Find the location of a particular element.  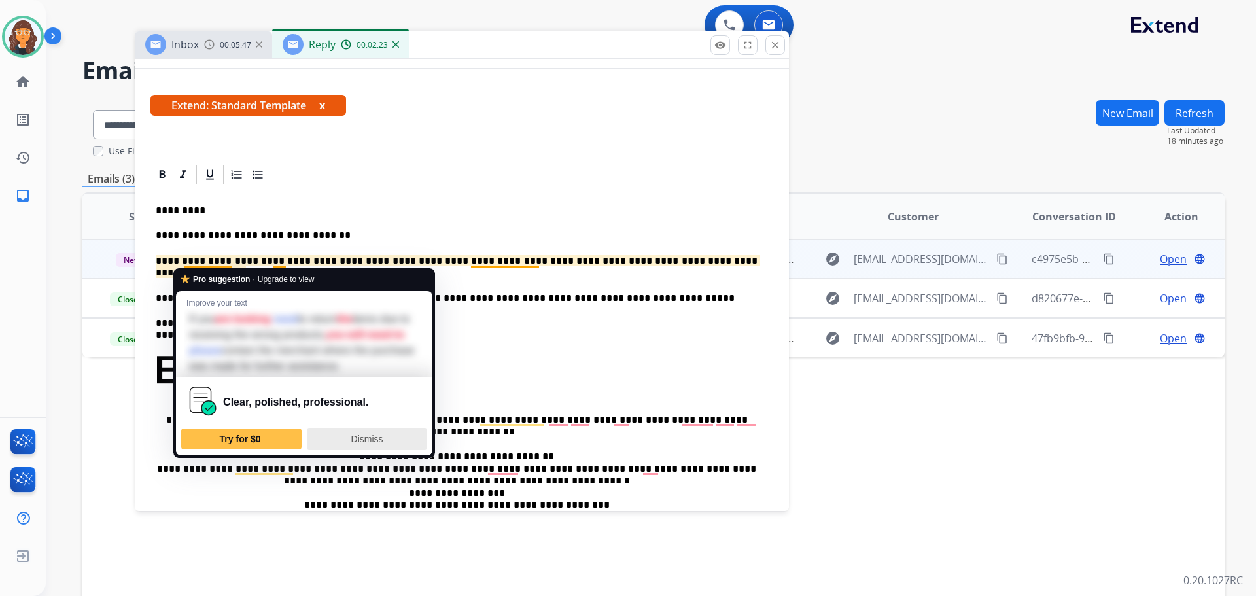

span: Inbox is located at coordinates (185, 44).